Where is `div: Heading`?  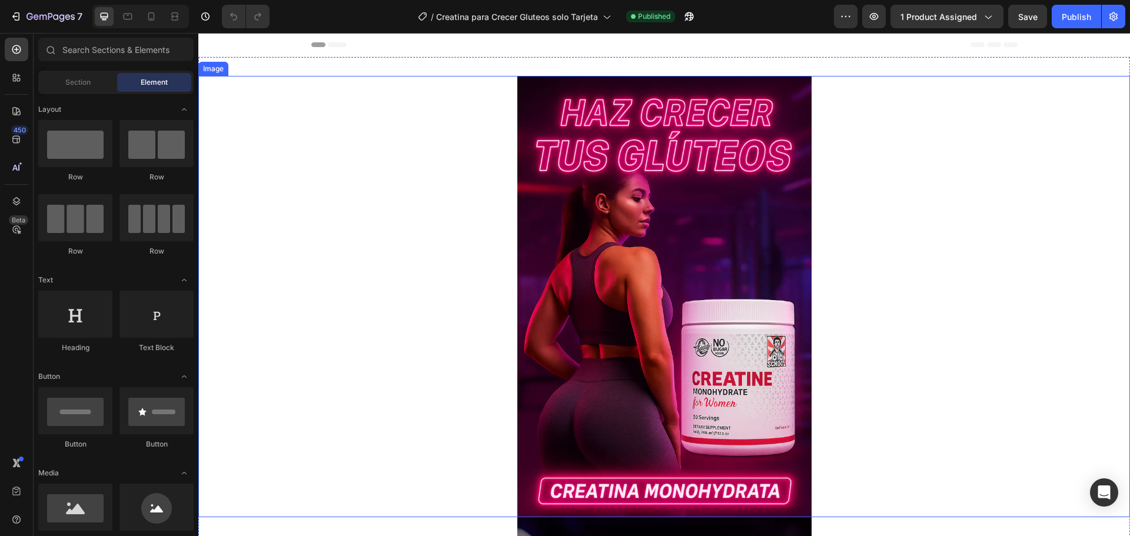
div: Heading is located at coordinates (75, 348).